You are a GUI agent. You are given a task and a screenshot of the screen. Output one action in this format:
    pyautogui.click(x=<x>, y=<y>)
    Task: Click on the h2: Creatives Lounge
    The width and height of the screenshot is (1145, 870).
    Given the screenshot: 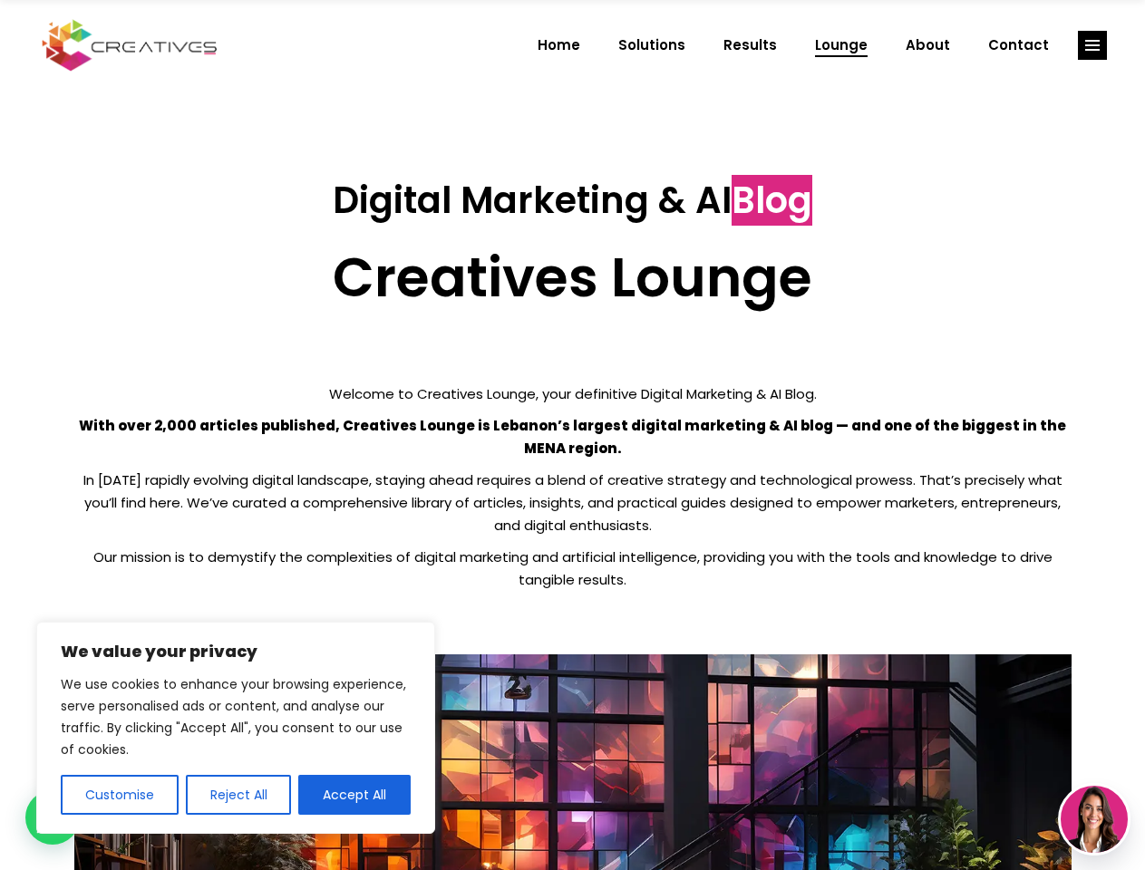 What is the action you would take?
    pyautogui.click(x=573, y=277)
    